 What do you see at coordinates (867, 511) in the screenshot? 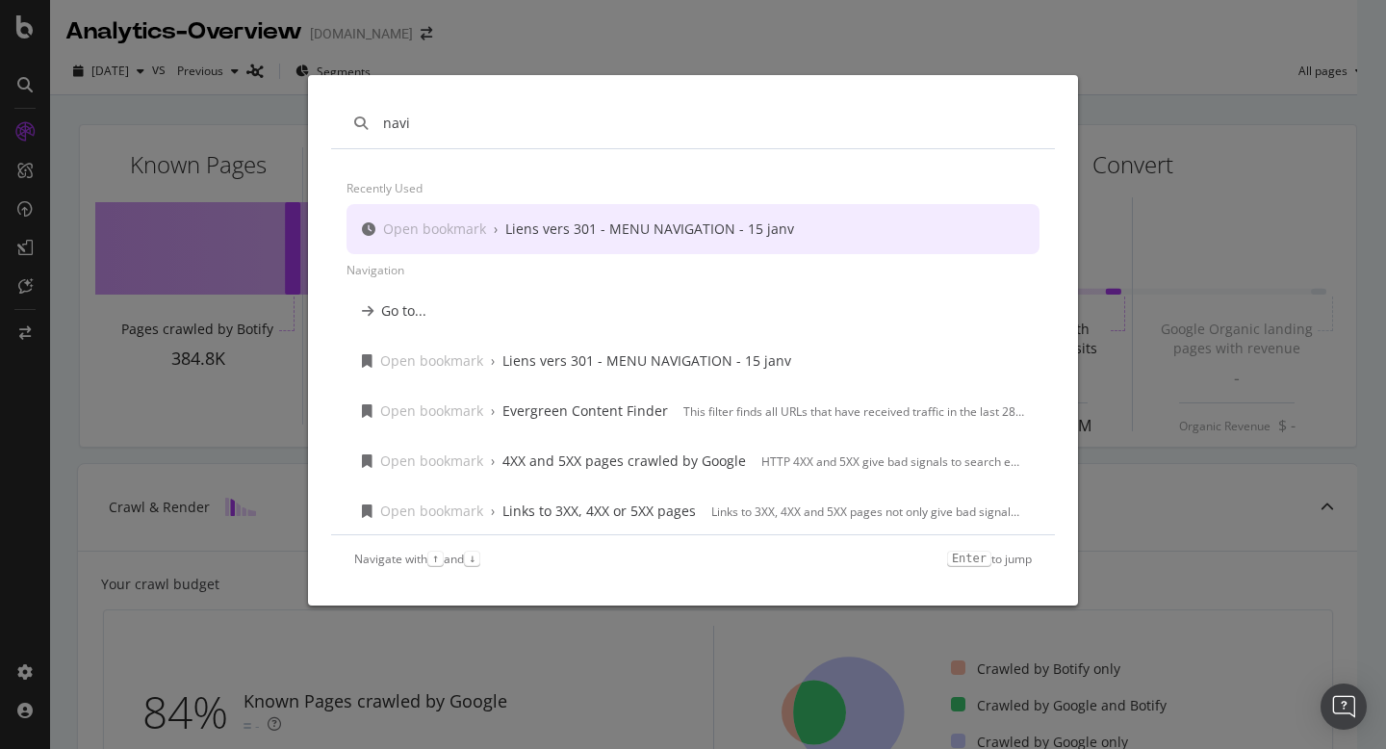
I see `div: Links to 3XX, 4XX and 5XX pages not only give bad signals to search engine but also create a bad ...` at bounding box center [867, 511].